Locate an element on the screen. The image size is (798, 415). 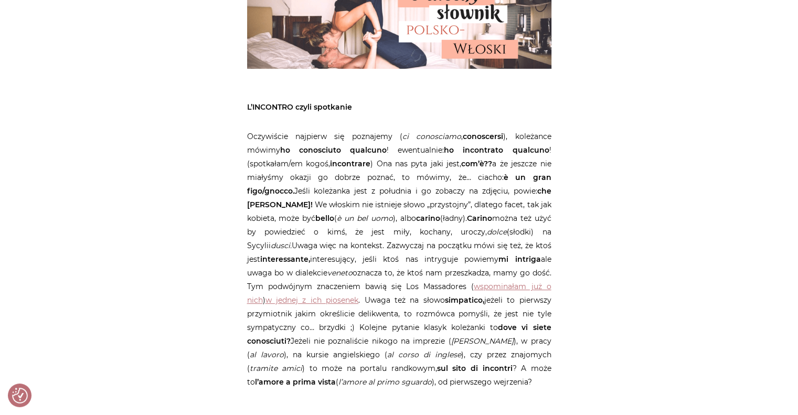
strong: Carino is located at coordinates (480, 218).